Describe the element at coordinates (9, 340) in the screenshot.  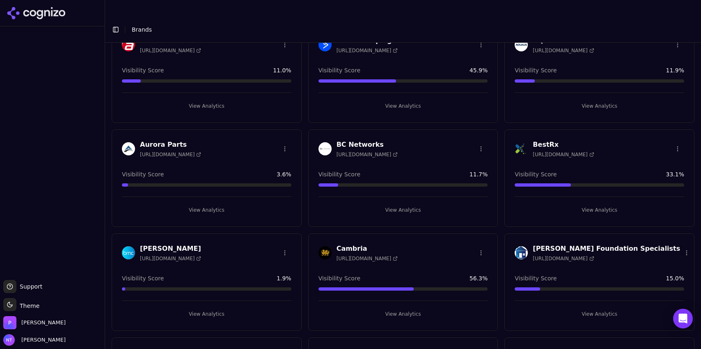
I see `img: Nate Tower` at that location.